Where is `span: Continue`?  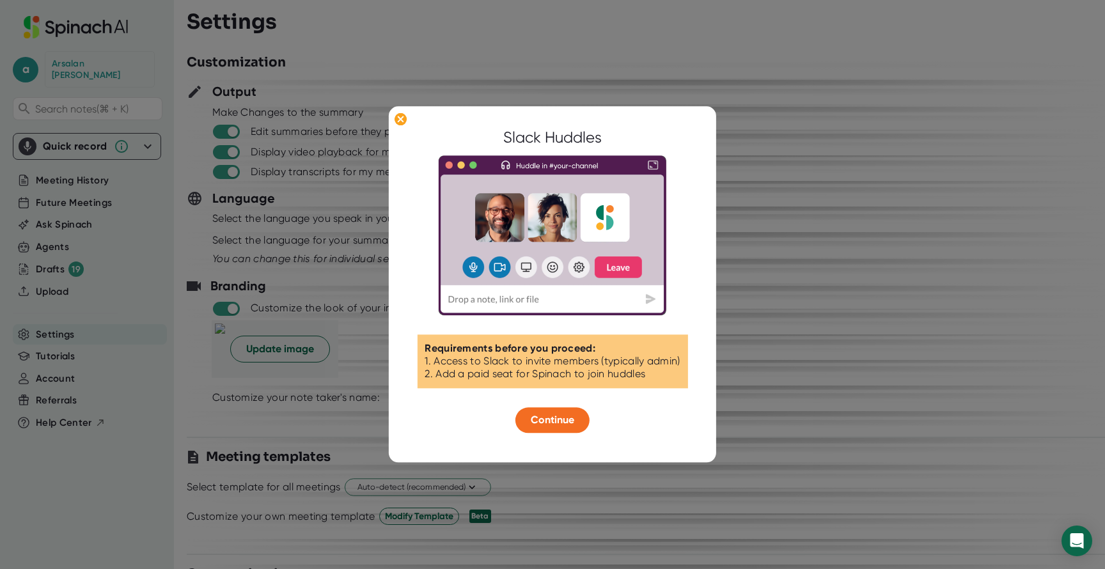 span: Continue is located at coordinates (552, 420).